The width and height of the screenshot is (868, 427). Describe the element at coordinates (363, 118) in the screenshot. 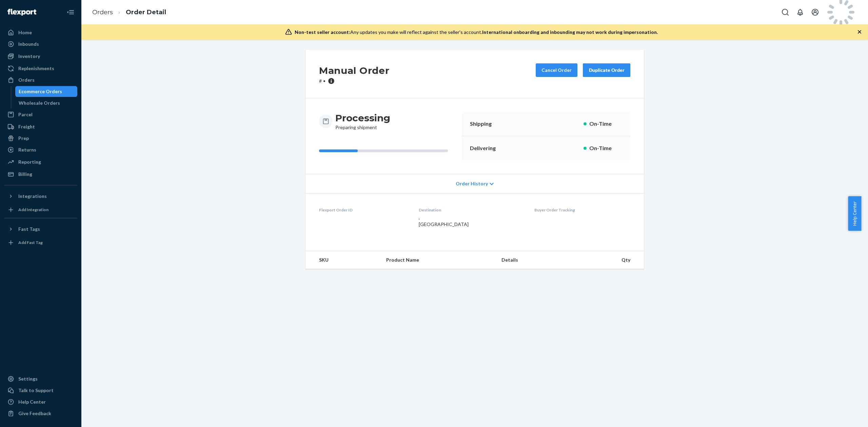

I see `h3: Processing` at that location.